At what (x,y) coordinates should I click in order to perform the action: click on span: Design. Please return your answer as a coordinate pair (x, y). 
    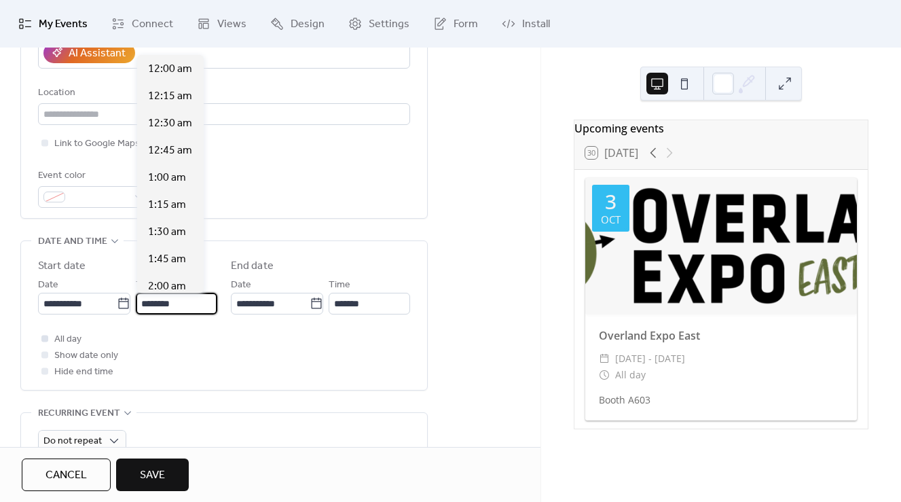
    Looking at the image, I should click on (307, 24).